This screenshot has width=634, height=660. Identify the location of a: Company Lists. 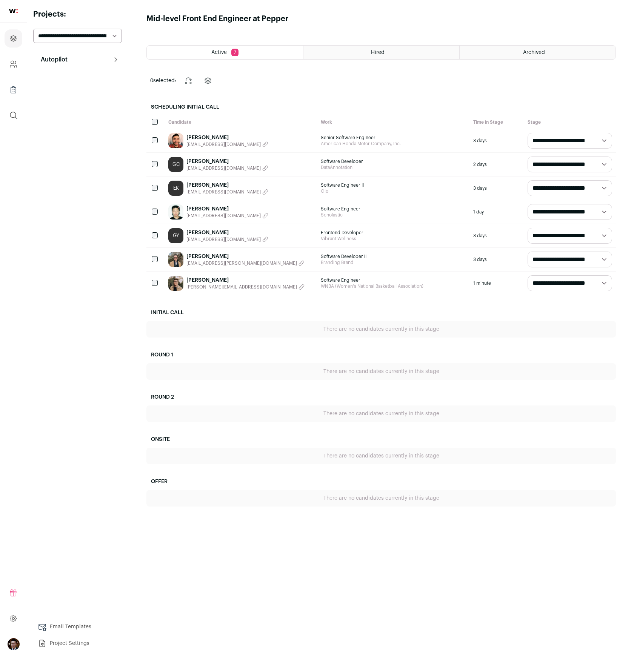
(13, 90).